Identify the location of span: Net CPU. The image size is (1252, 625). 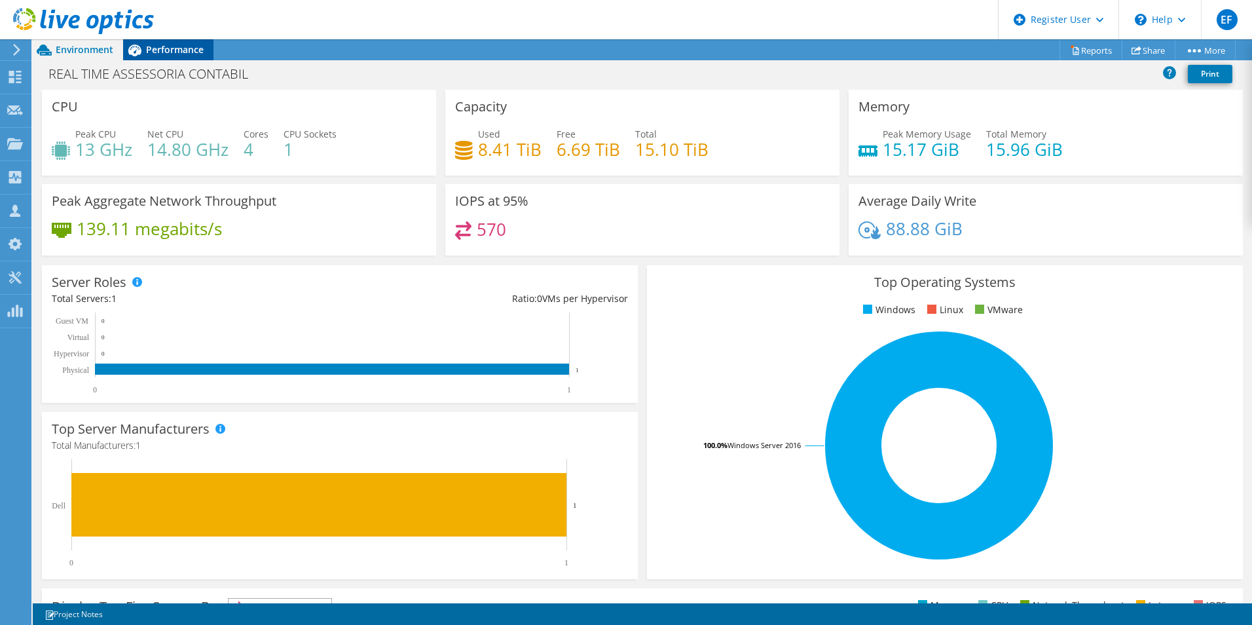
(165, 134).